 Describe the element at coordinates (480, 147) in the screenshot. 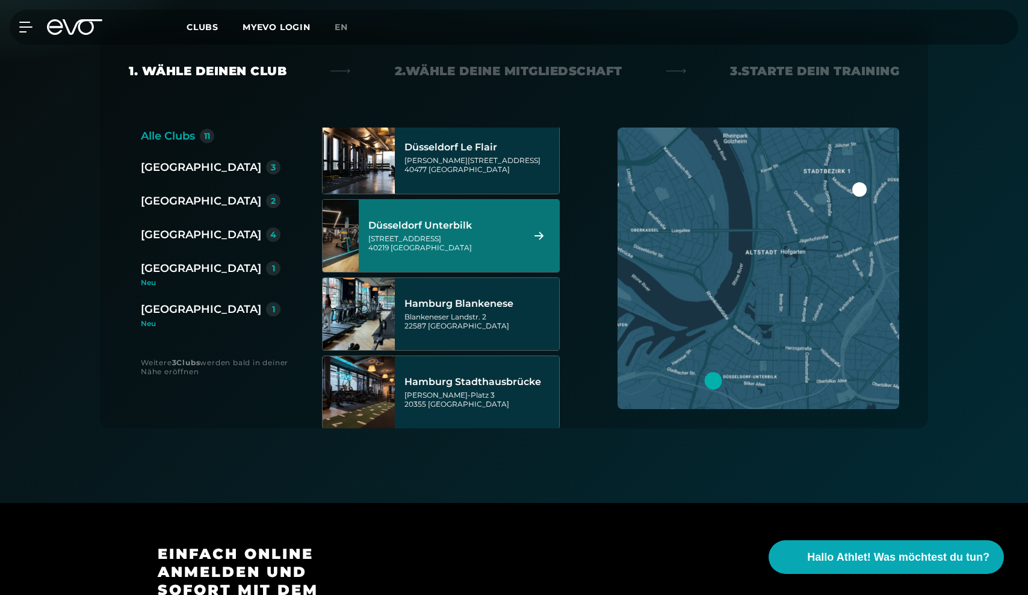

I see `div: Düsseldorf Le Flair` at that location.